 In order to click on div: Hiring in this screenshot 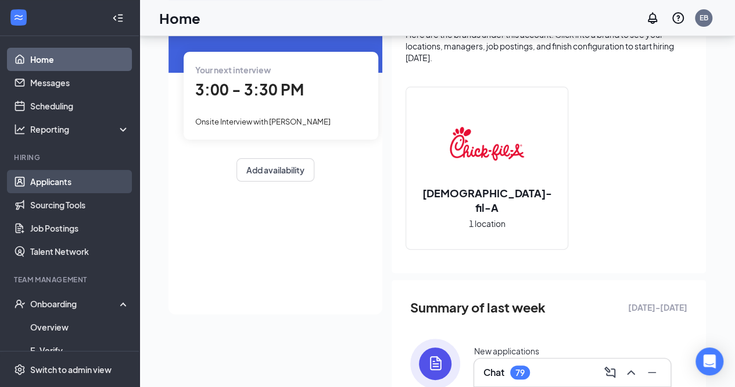, I will do `click(70, 157)`.